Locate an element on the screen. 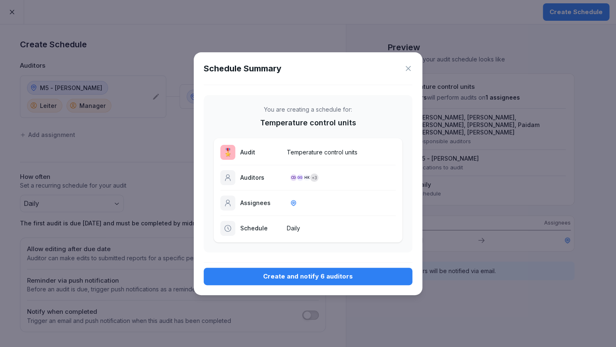 Image resolution: width=616 pixels, height=347 pixels. div: GG is located at coordinates (300, 178).